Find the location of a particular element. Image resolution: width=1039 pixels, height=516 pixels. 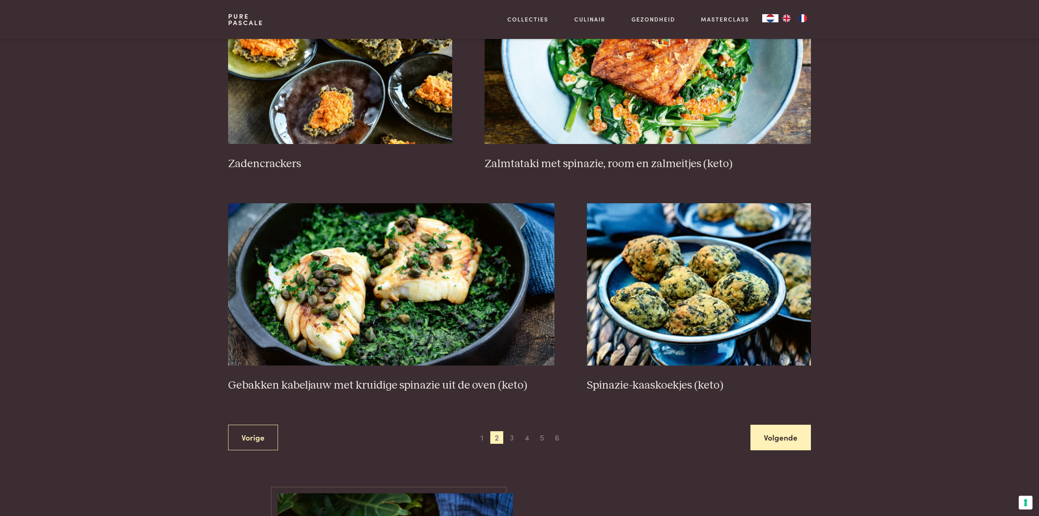

a: Vorige is located at coordinates (253, 438).